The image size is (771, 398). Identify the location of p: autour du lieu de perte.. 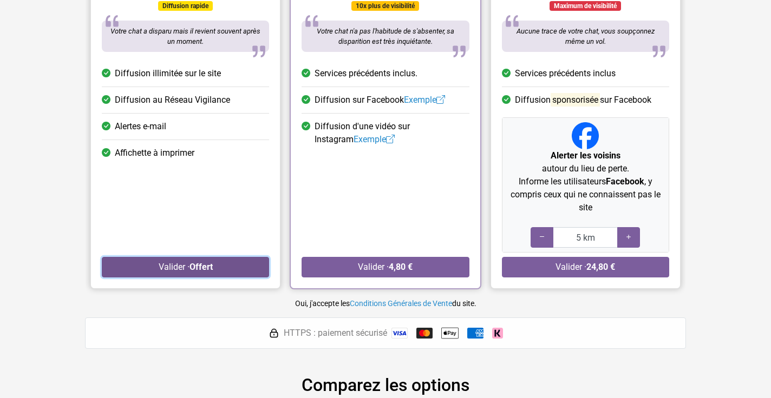
(585, 162).